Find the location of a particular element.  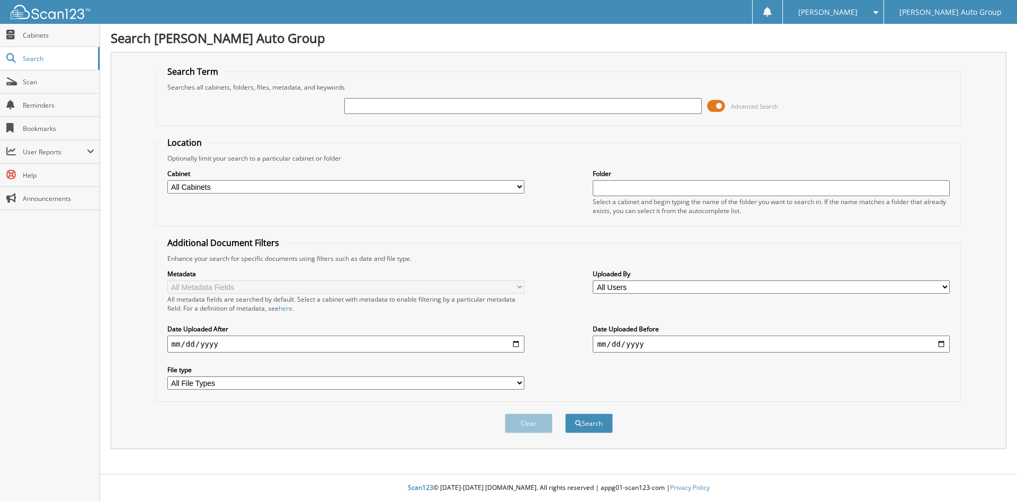

div: Enhance your search for specific documents using filters such as date and file type. is located at coordinates (559, 258).